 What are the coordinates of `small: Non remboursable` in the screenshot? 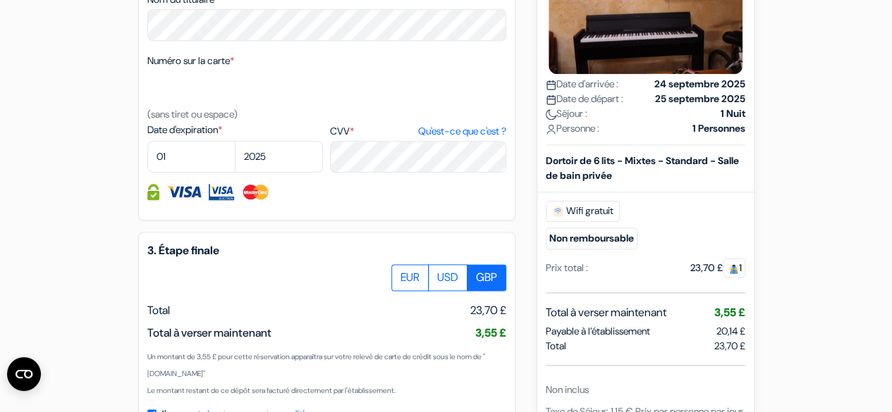 It's located at (592, 238).